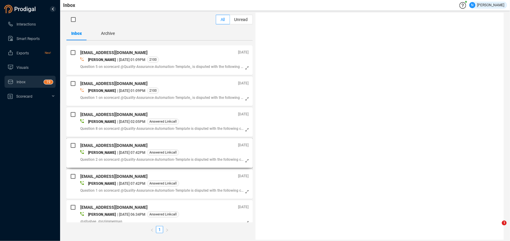 The width and height of the screenshot is (510, 241). Describe the element at coordinates (162, 129) in the screenshot. I see `span: Question 8 on scorecard @Quality-Assurance-Automation-Template  is disputed with the following co...` at that location.